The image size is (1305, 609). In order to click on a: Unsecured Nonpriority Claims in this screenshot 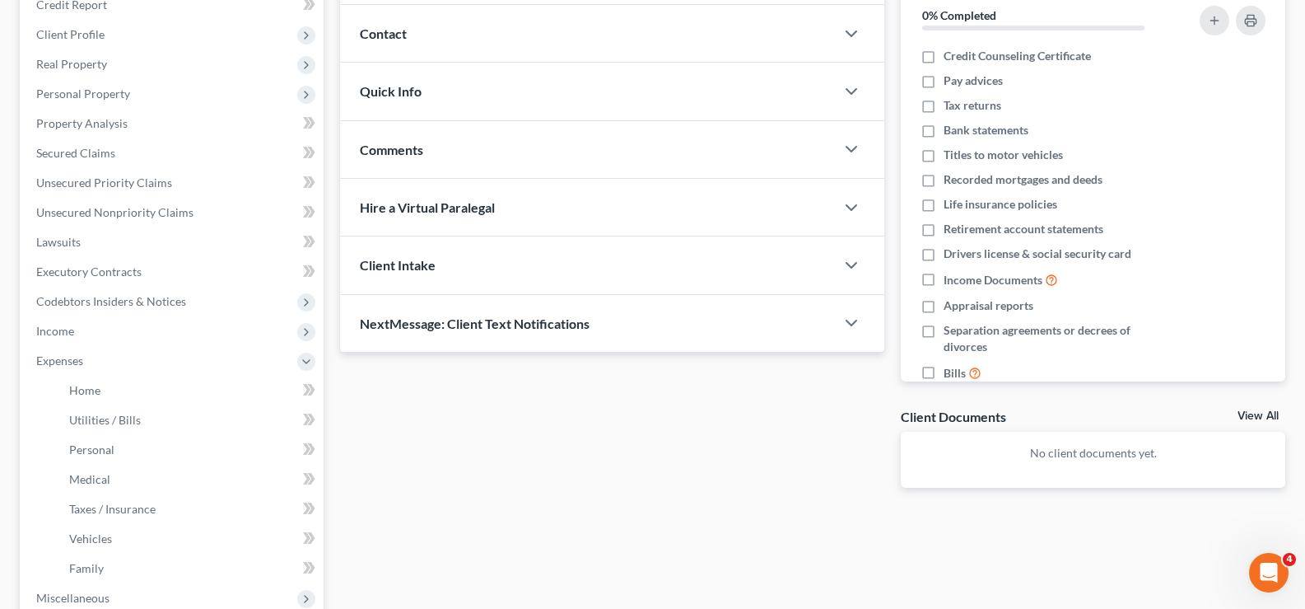, I will do `click(173, 212)`.